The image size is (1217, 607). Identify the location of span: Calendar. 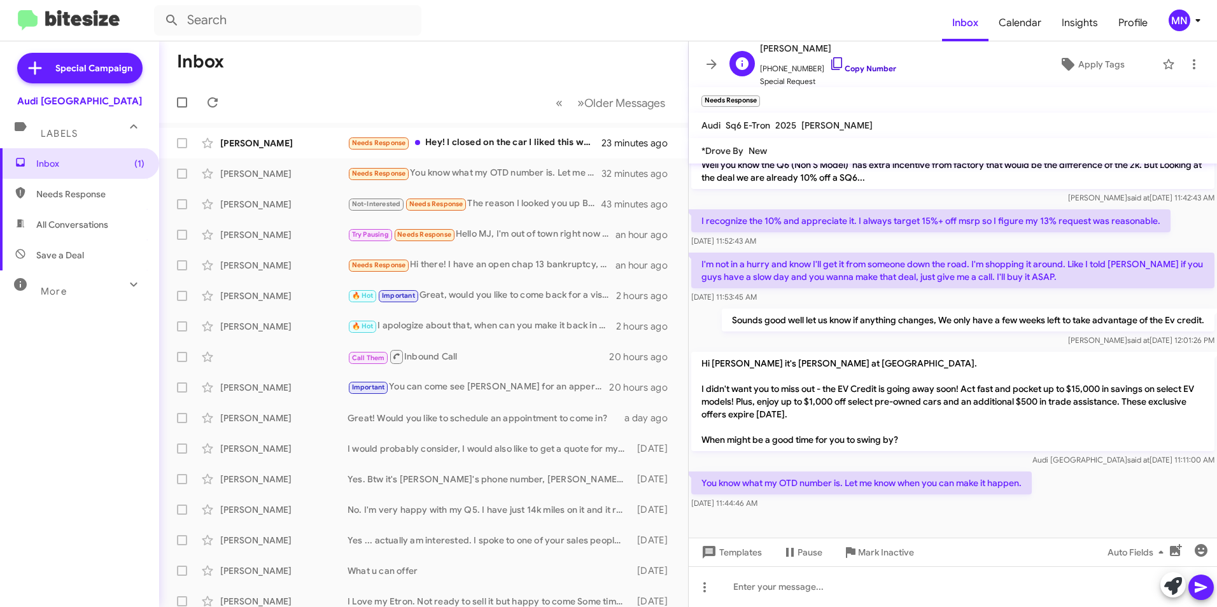
(1020, 23).